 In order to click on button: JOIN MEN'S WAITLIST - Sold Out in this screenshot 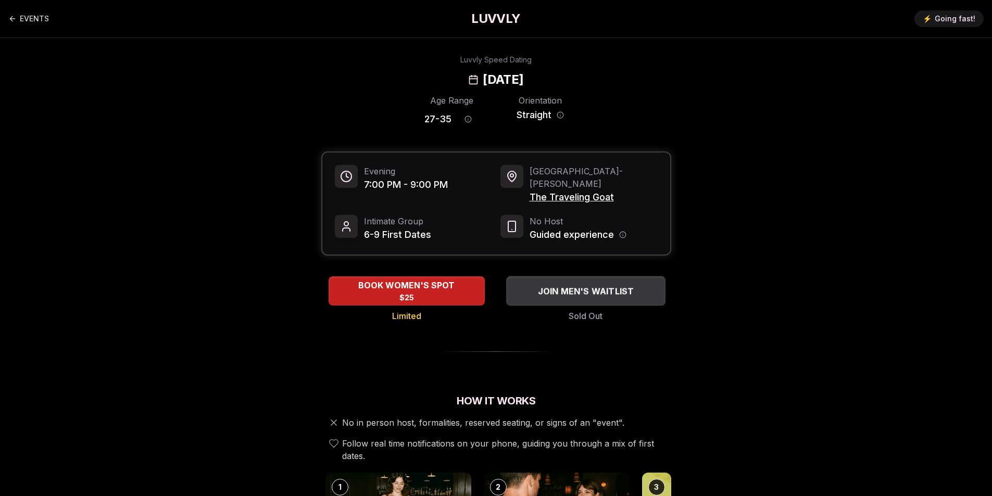, I will do `click(586, 291)`.